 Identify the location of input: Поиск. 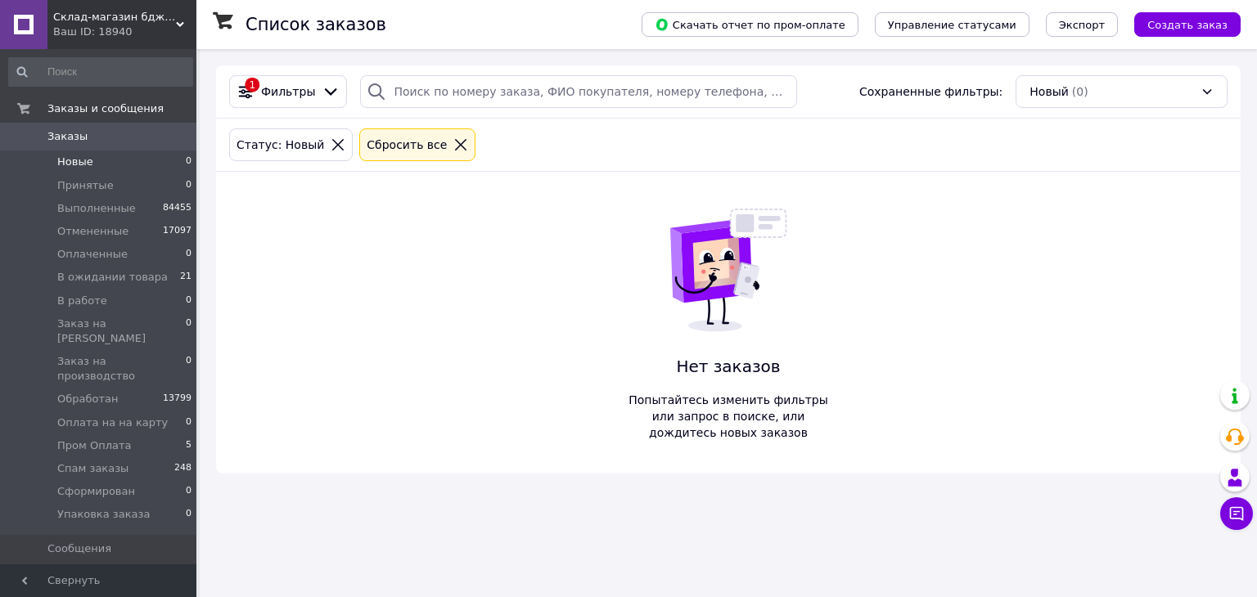
(101, 72).